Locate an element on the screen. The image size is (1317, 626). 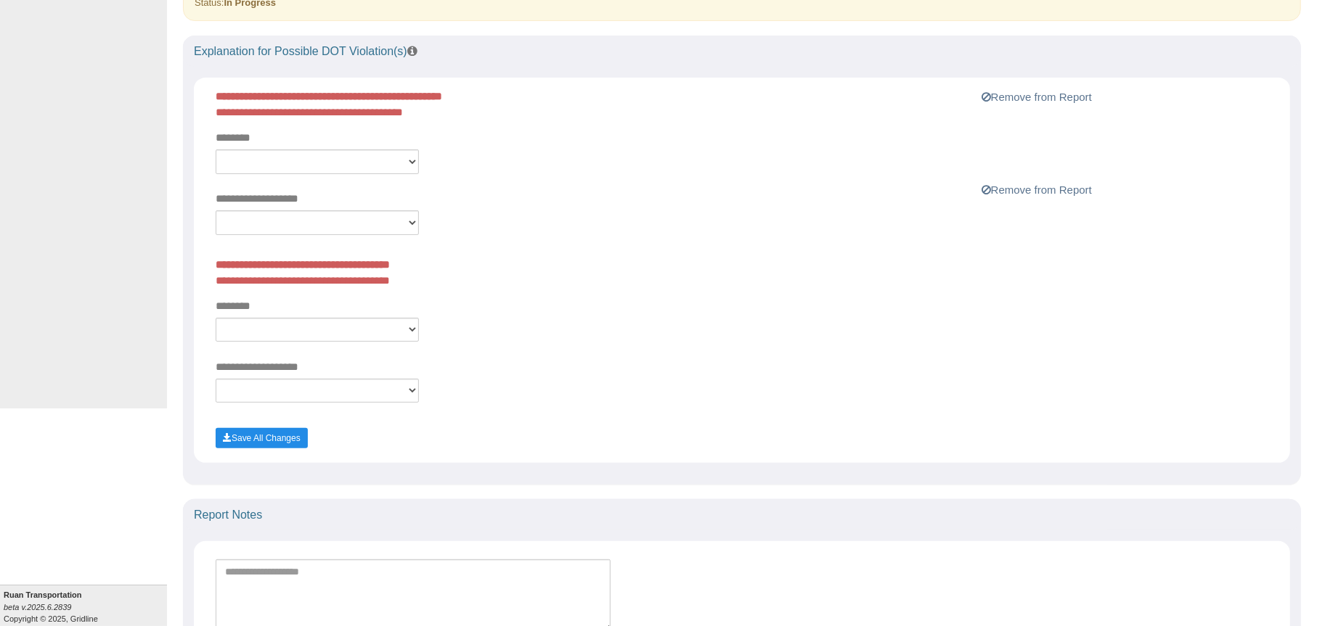
div: Report Notes is located at coordinates (742, 515).